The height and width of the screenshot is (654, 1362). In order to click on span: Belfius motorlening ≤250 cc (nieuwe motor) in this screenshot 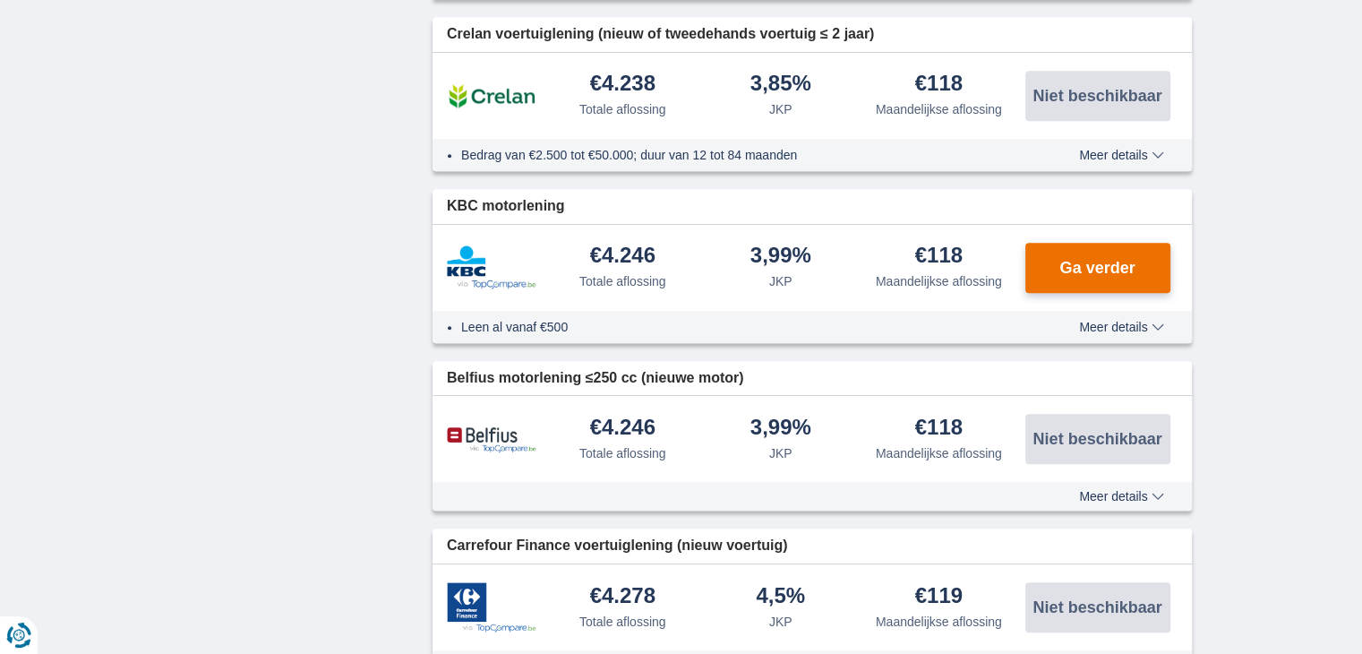, I will do `click(595, 378)`.